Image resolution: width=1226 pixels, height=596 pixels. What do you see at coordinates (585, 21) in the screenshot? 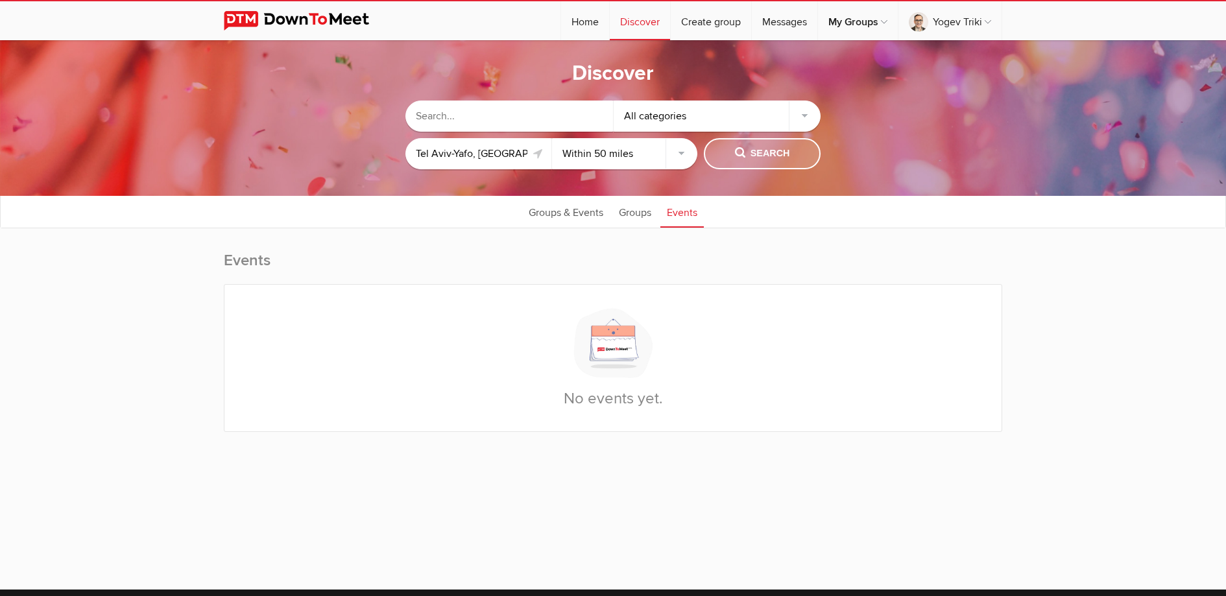
I see `a: Home` at bounding box center [585, 21].